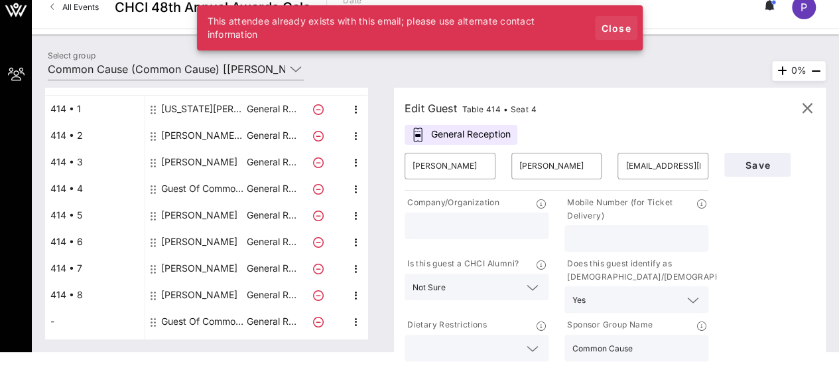  I want to click on div: Marilyn Carpinteyro, so click(199, 215).